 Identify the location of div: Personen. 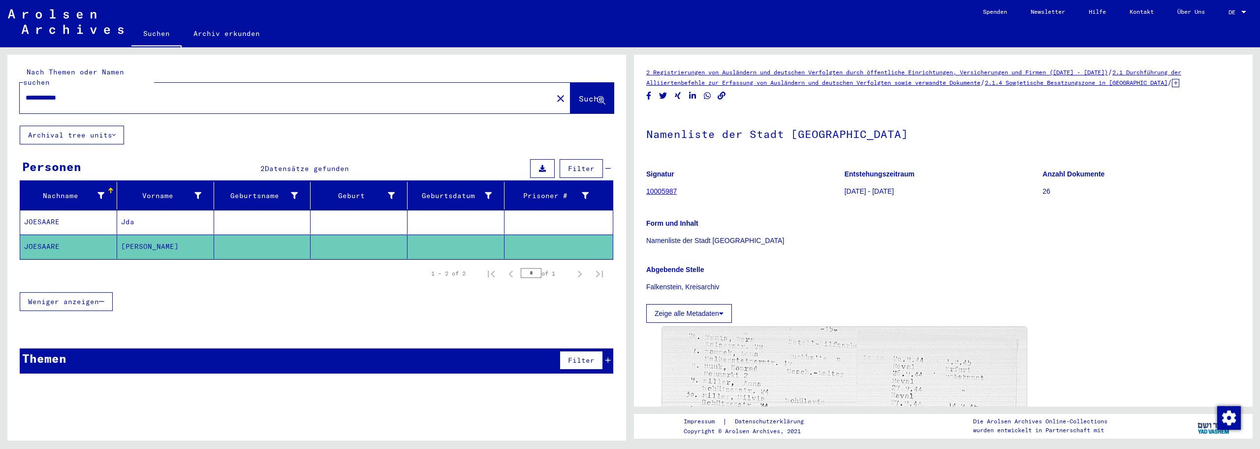
(52, 166).